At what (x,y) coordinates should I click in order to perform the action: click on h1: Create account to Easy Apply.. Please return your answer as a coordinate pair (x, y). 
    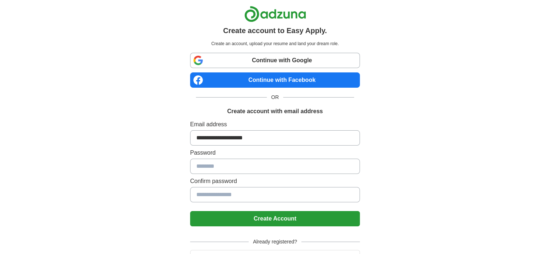
    Looking at the image, I should click on (275, 31).